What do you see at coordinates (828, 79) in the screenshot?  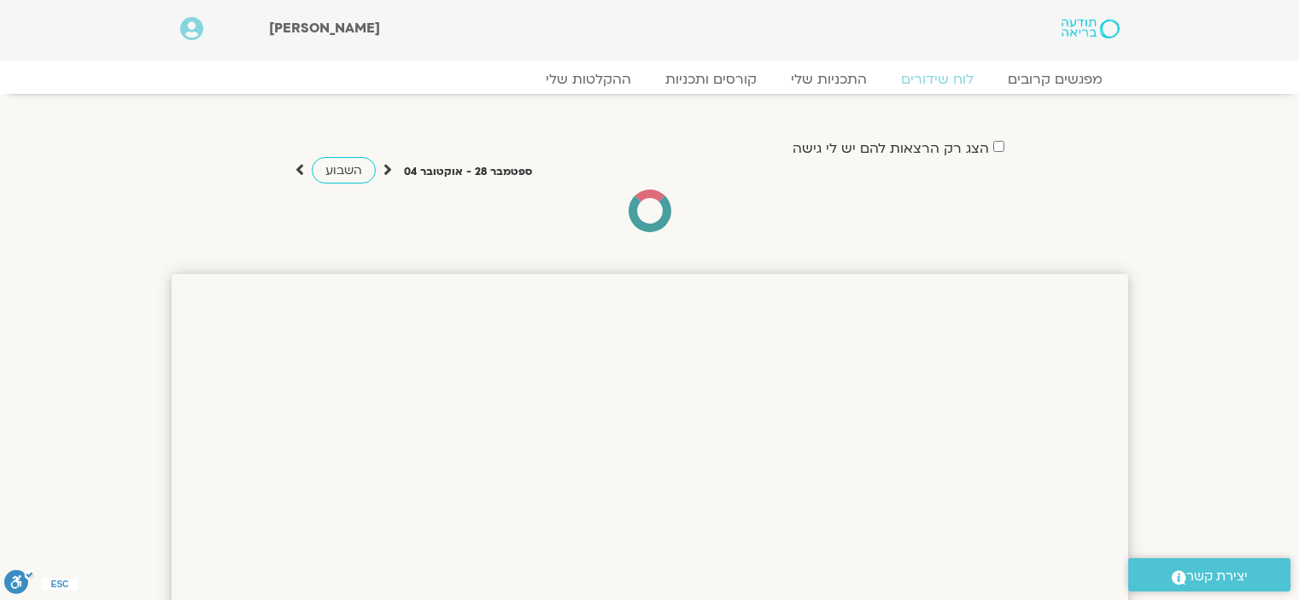 I see `a: התכניות שלי` at bounding box center [828, 79].